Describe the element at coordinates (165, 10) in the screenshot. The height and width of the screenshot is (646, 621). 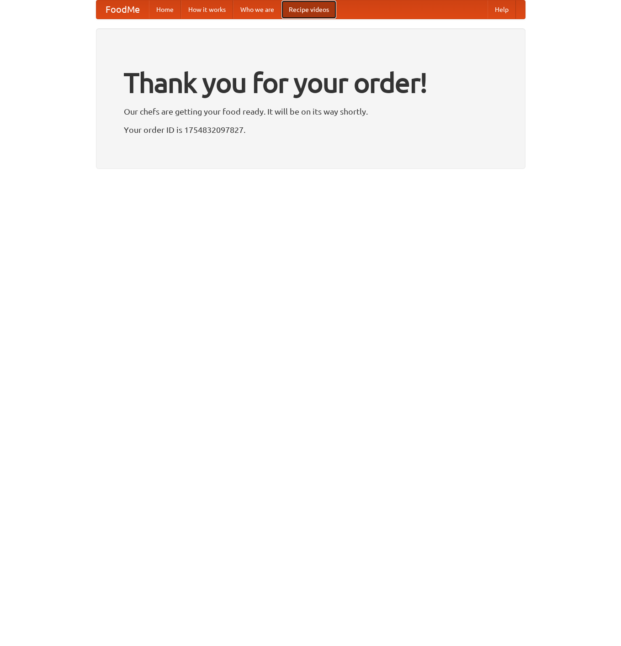
I see `a: Home` at that location.